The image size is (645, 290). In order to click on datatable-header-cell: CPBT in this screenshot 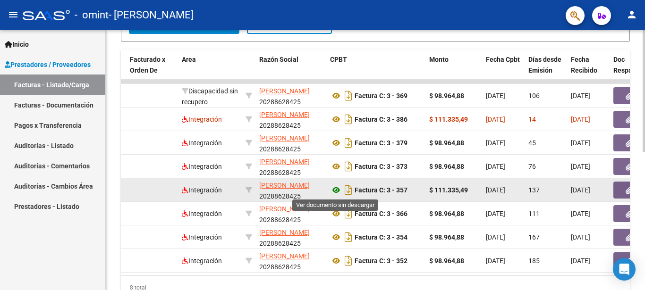, I will do `click(376, 70)`.